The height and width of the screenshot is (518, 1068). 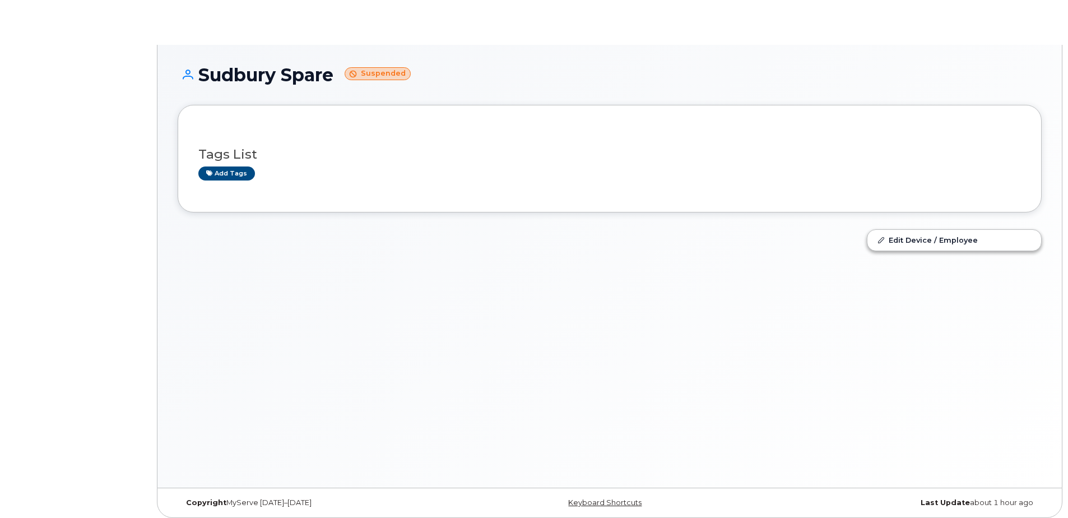 I want to click on strong: Copyright, so click(x=206, y=502).